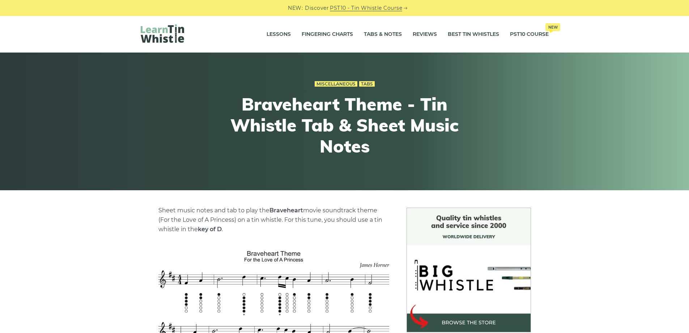 The image size is (689, 333). Describe the element at coordinates (469, 270) in the screenshot. I see `img: BigWhistle Tin Whistle Store` at that location.